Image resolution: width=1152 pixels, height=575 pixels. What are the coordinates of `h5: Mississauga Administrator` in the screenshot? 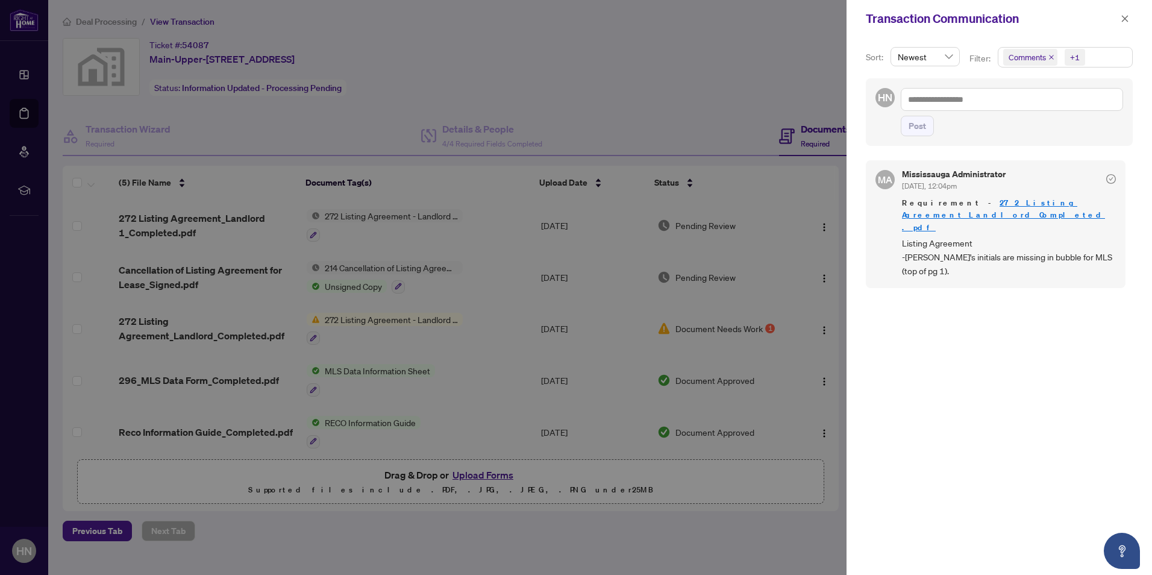 It's located at (954, 174).